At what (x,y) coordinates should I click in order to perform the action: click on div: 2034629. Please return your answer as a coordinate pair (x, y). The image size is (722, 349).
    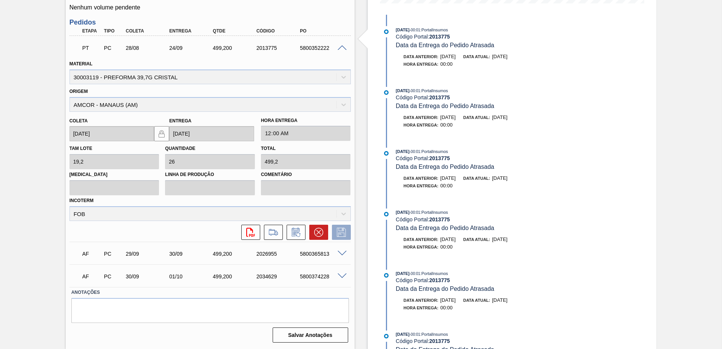
    Looking at the image, I should click on (279, 277).